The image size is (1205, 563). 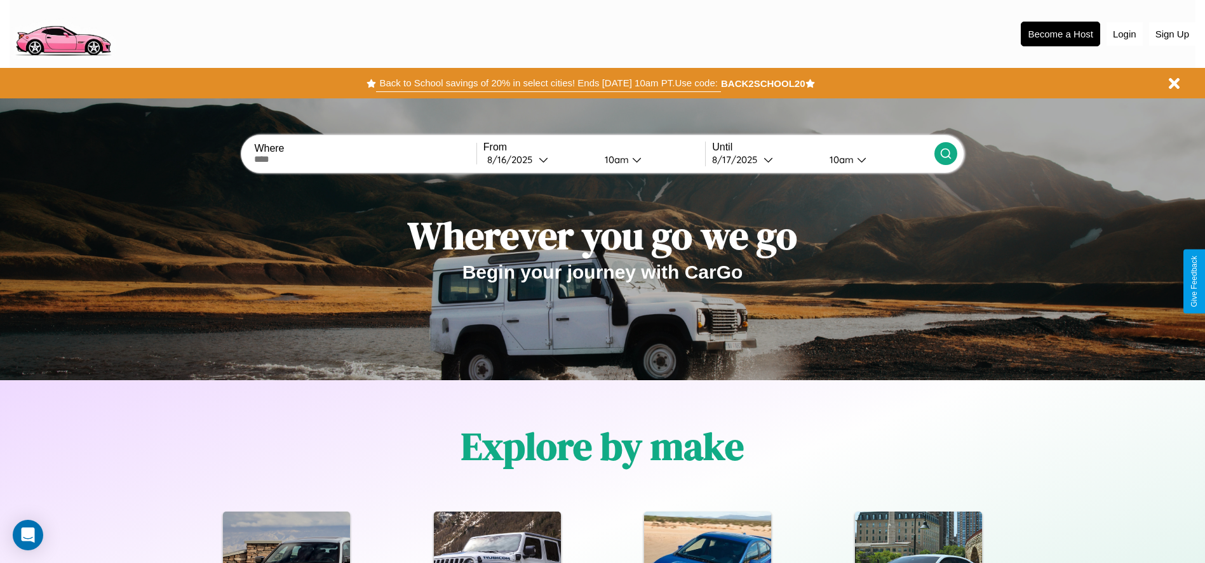 What do you see at coordinates (1060, 34) in the screenshot?
I see `button: Become a Host` at bounding box center [1060, 34].